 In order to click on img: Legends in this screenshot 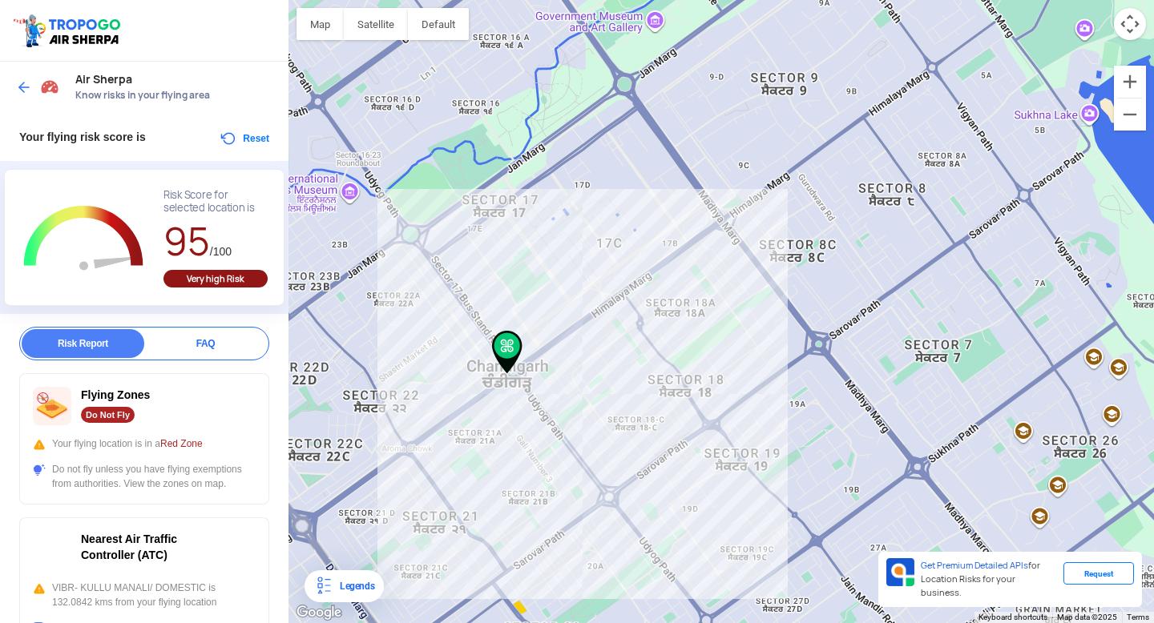, I will do `click(324, 587)`.